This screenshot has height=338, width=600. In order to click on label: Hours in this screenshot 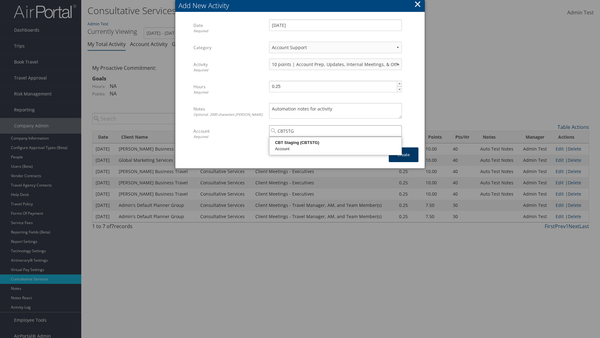, I will do `click(229, 89)`.